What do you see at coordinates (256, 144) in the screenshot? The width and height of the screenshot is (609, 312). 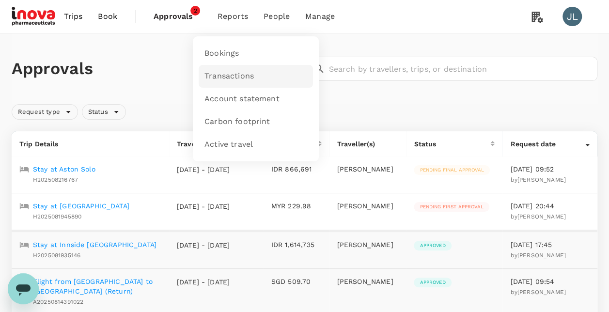 I see `a: Active travel` at bounding box center [256, 144].